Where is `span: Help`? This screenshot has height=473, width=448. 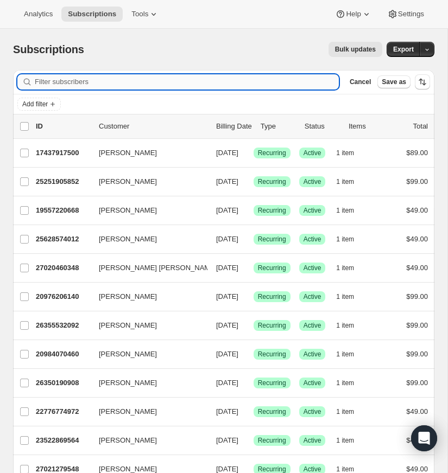 span: Help is located at coordinates (353, 14).